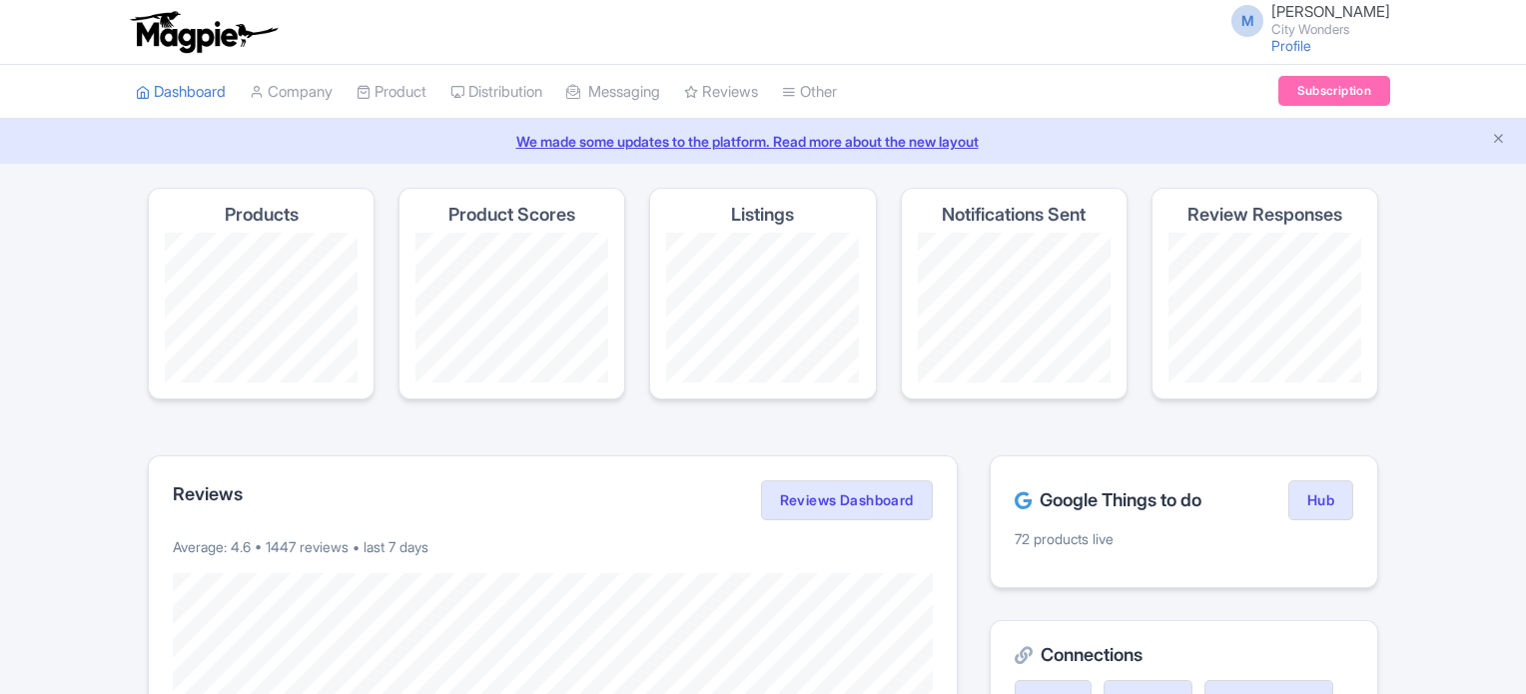 The height and width of the screenshot is (694, 1526). Describe the element at coordinates (762, 215) in the screenshot. I see `h4: Listings` at that location.